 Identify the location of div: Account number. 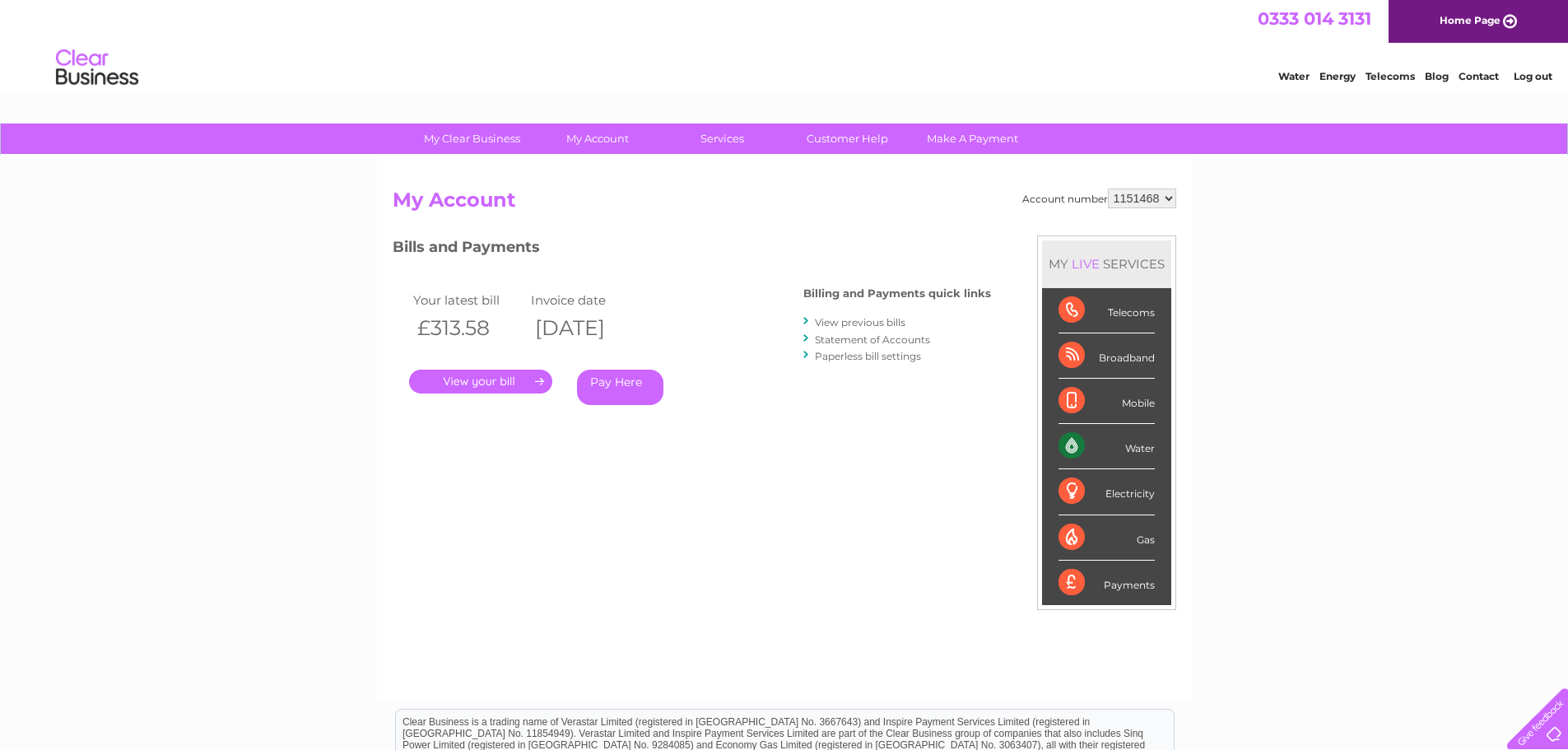
(1099, 198).